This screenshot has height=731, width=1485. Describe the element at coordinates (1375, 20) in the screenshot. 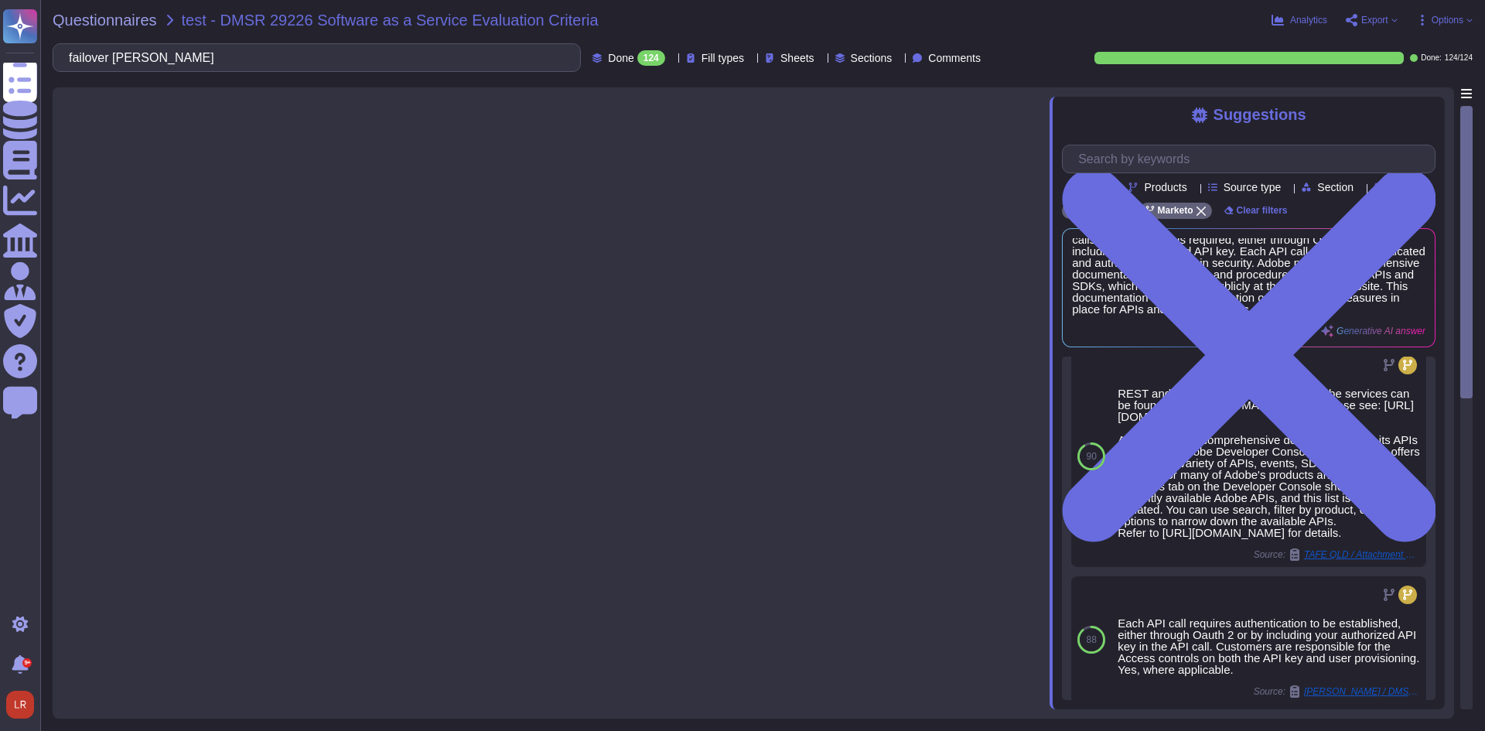

I see `span: Export` at that location.